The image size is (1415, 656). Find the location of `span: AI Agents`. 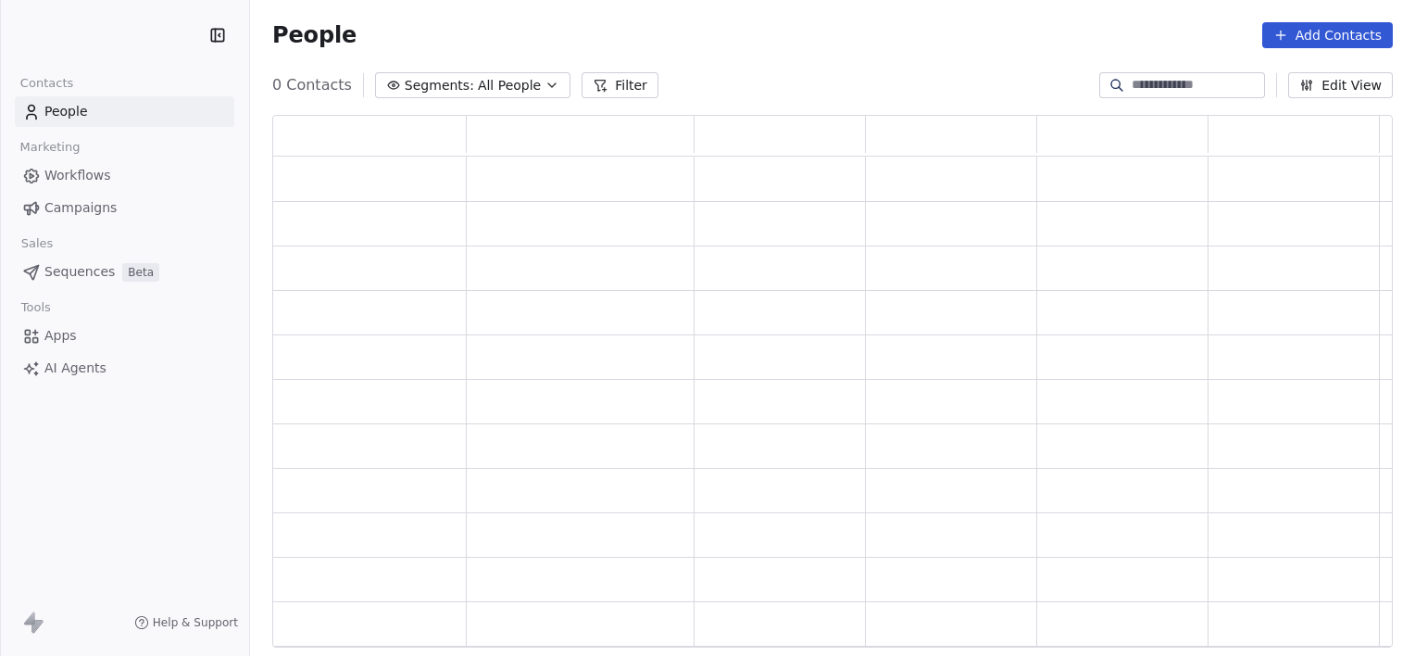

span: AI Agents is located at coordinates (75, 368).